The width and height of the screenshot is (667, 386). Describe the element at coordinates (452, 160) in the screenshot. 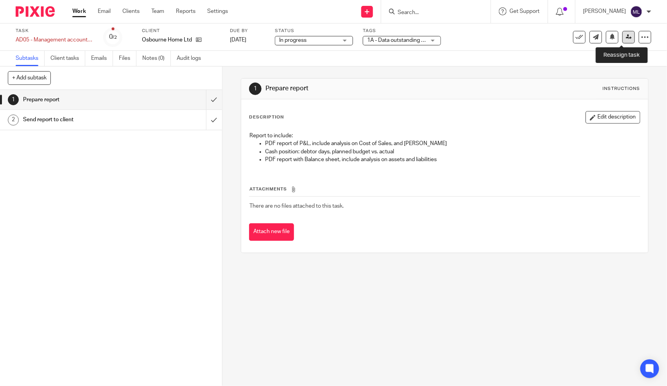

I see `p: PDF report with Balance sheet, include analysis on assets and liabilities` at that location.